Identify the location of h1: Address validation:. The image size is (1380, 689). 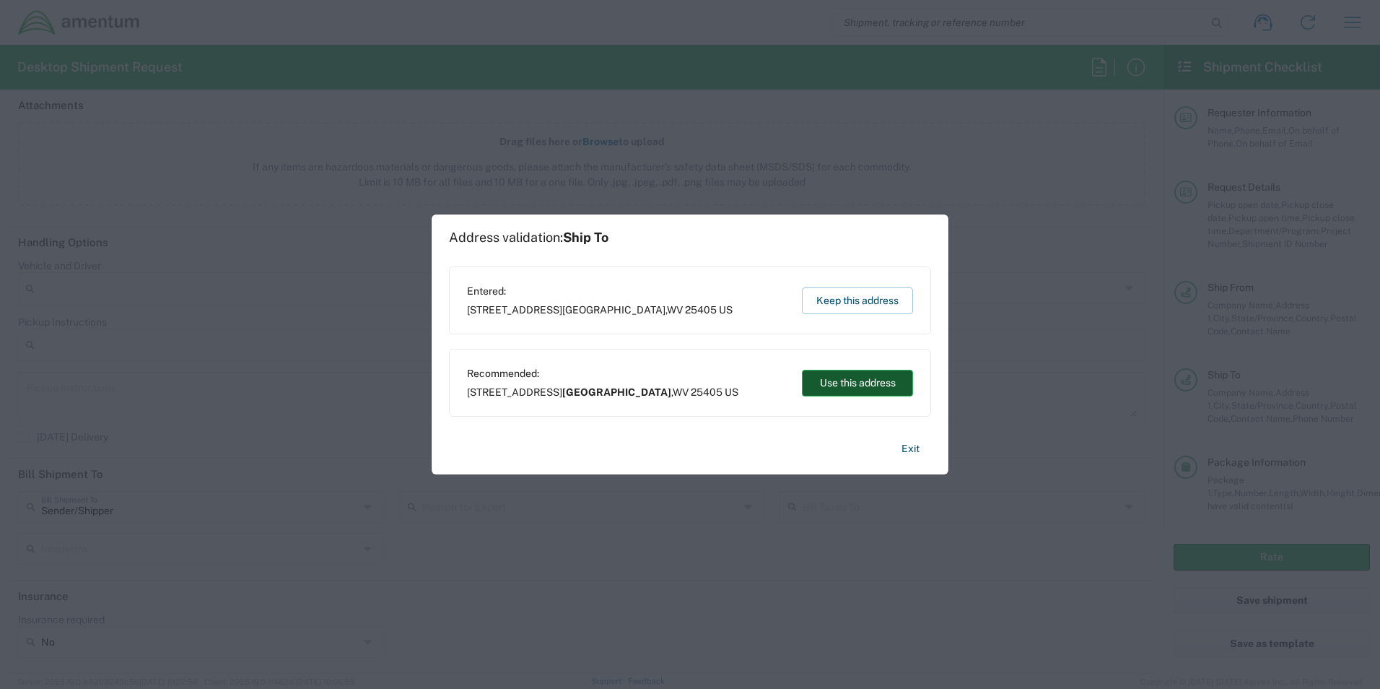
(528, 238).